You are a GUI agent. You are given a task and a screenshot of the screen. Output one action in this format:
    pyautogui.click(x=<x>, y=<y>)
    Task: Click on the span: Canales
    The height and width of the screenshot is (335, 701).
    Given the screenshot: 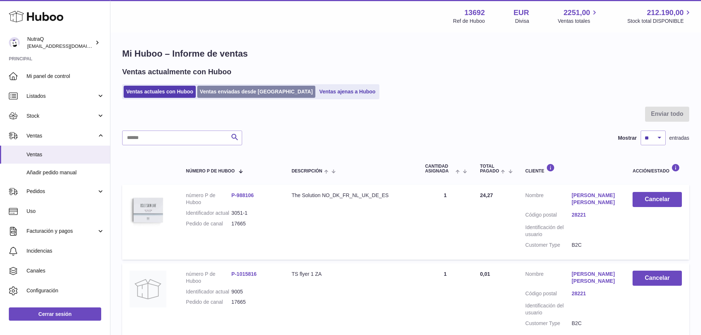 What is the action you would take?
    pyautogui.click(x=66, y=271)
    